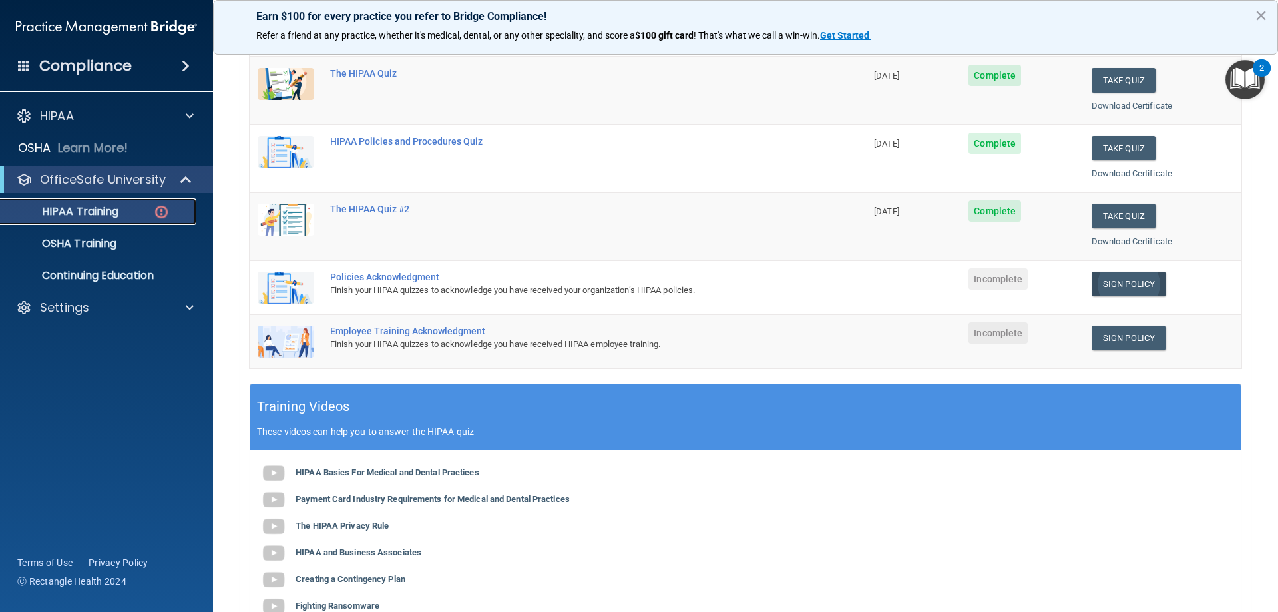 This screenshot has width=1278, height=612. I want to click on p: OfficeSafe University, so click(102, 180).